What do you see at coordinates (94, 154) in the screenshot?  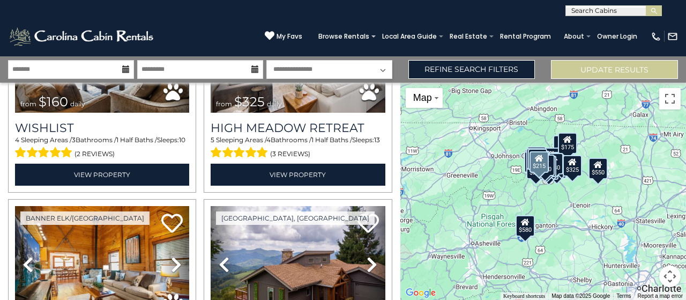 I see `span: (2 reviews)` at bounding box center [94, 154].